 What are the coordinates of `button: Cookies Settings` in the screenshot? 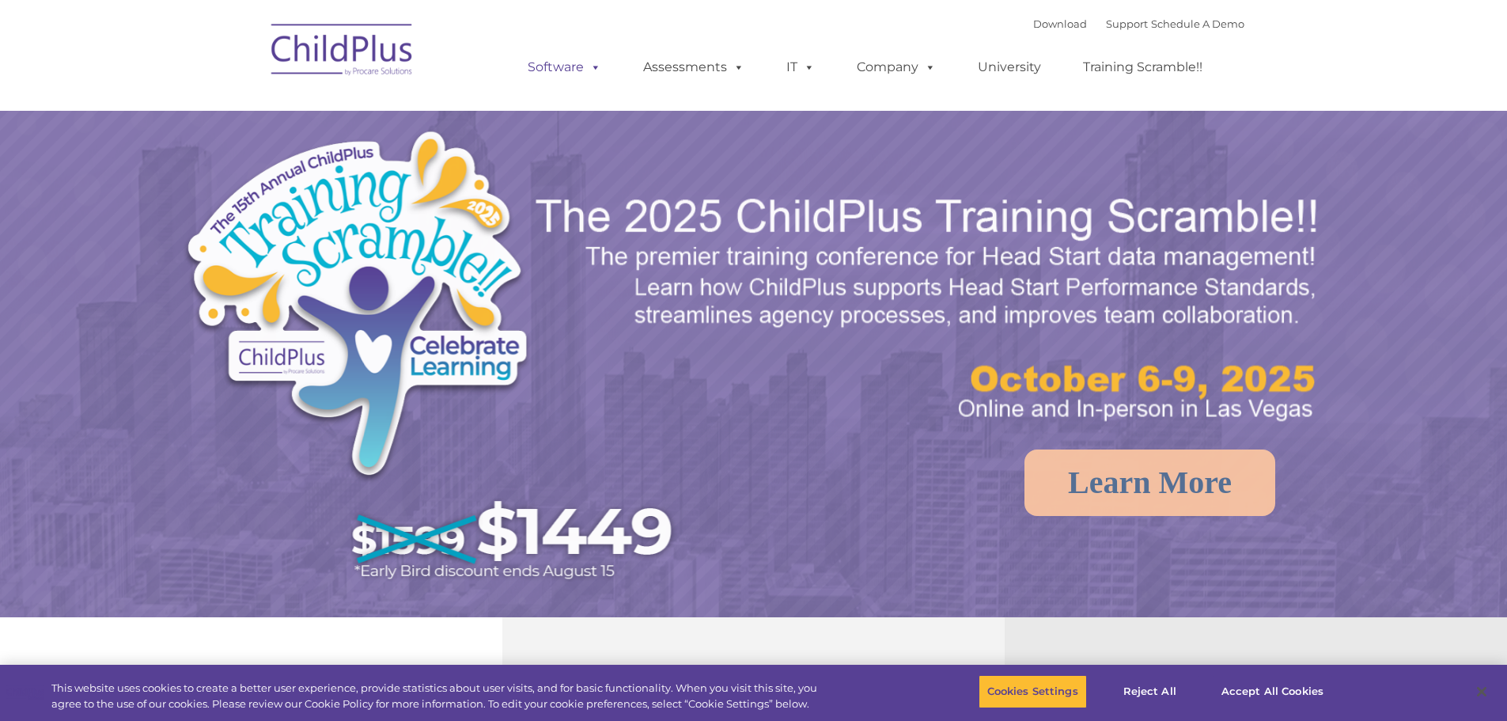 It's located at (1032, 691).